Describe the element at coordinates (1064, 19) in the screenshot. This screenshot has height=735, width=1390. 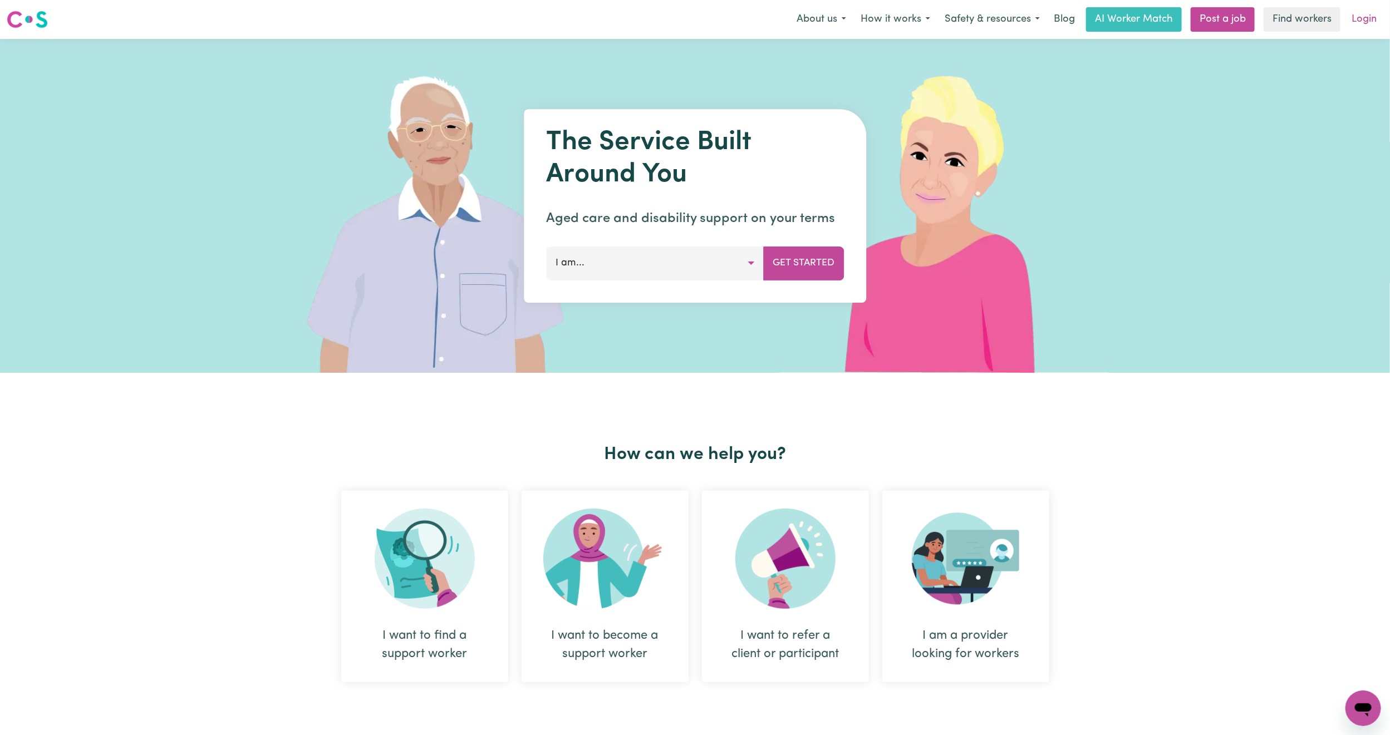
I see `a: Blog` at that location.